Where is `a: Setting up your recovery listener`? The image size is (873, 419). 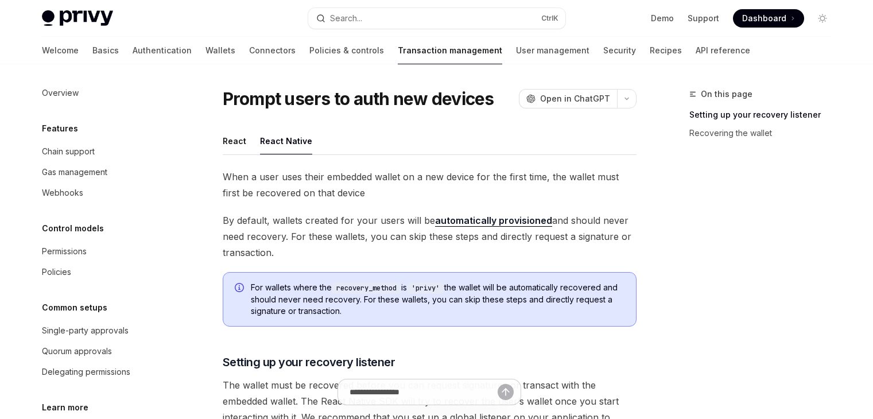
a: Setting up your recovery listener is located at coordinates (765, 115).